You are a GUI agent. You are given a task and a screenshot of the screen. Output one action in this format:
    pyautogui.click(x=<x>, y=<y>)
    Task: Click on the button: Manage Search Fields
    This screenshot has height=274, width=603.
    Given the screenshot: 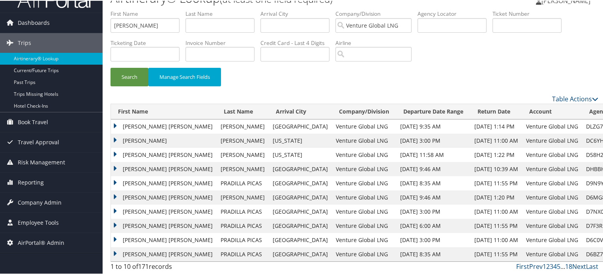 What is the action you would take?
    pyautogui.click(x=185, y=76)
    